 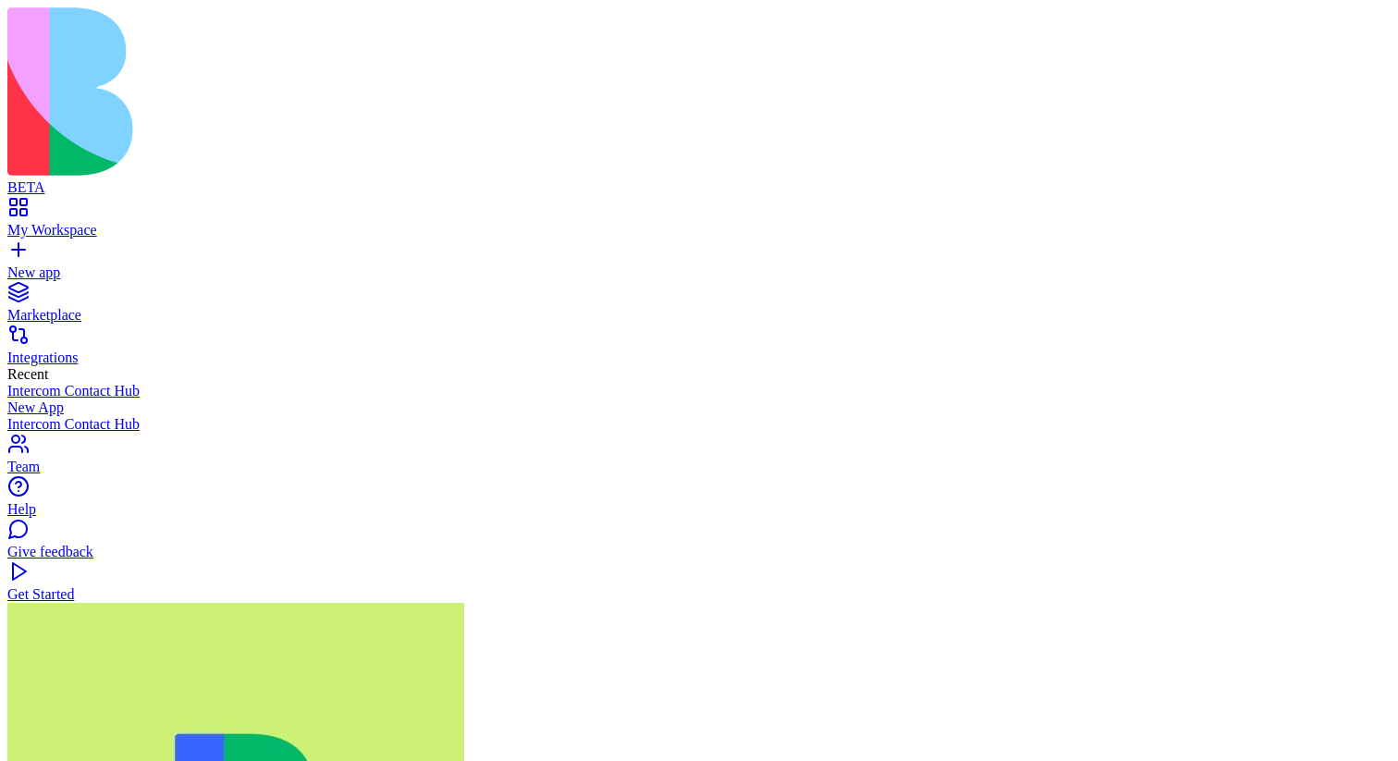 What do you see at coordinates (379, 92) in the screenshot?
I see `img: logo` at bounding box center [379, 92].